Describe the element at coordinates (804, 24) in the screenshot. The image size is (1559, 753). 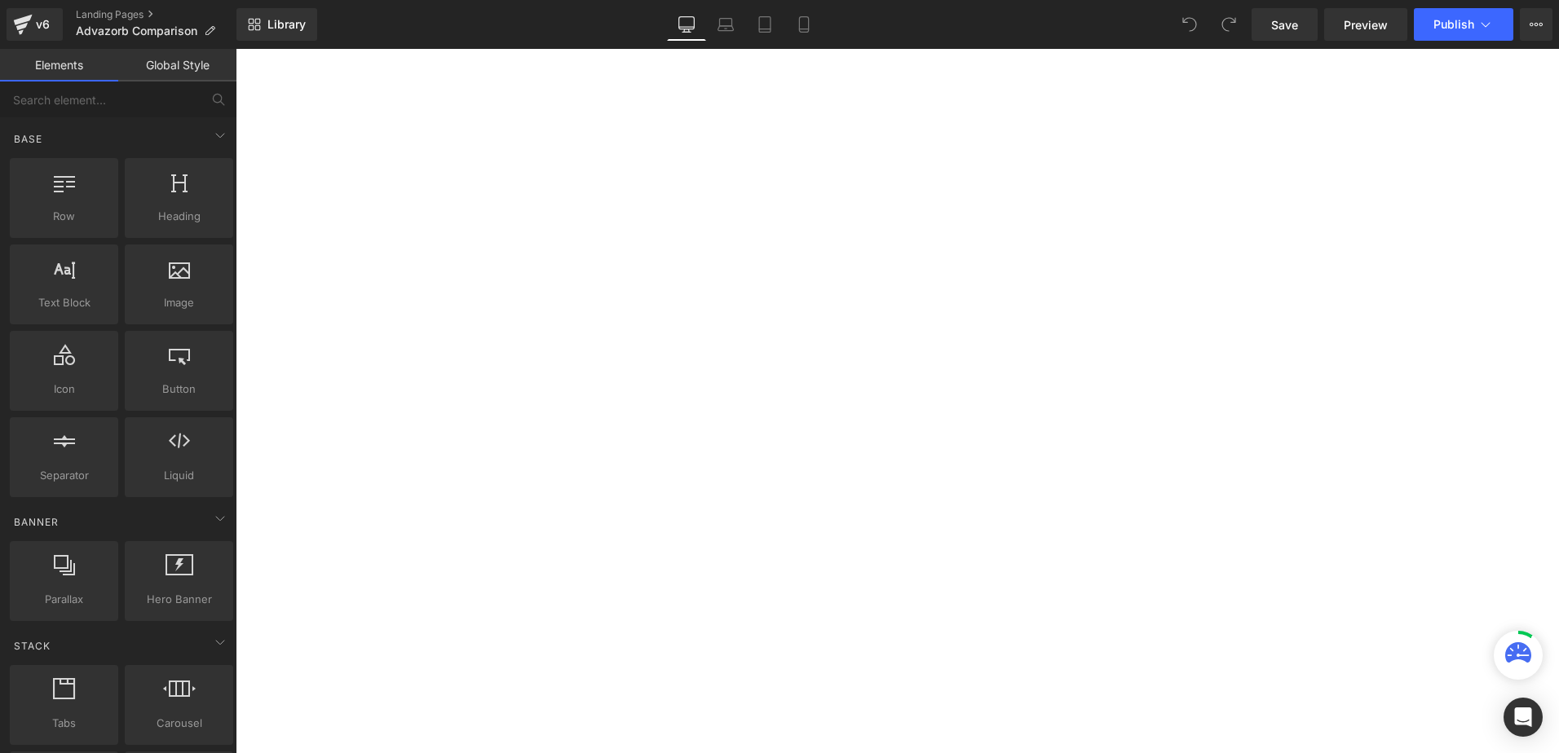
I see `a: Mobile` at that location.